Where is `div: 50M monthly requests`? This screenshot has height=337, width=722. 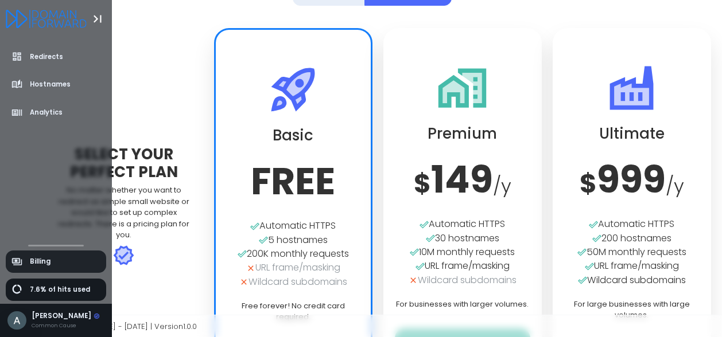 div: 50M monthly requests is located at coordinates (632, 252).